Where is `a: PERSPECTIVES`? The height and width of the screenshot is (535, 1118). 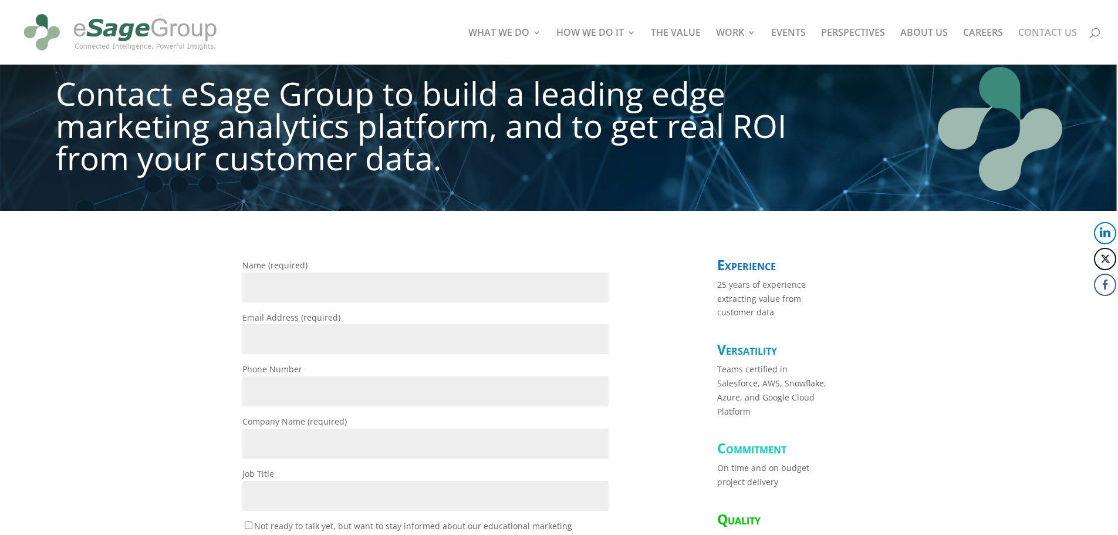
a: PERSPECTIVES is located at coordinates (853, 46).